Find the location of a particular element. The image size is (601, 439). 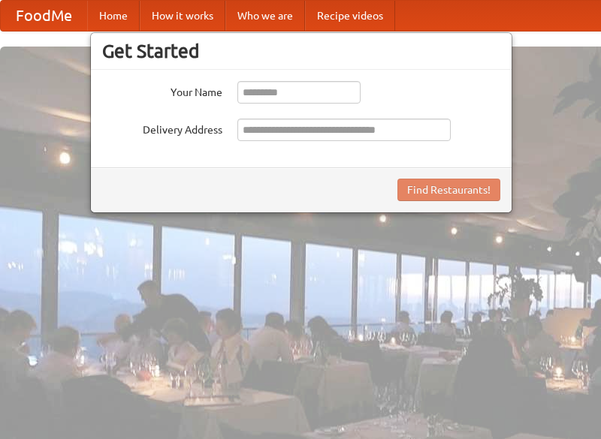

a: Home is located at coordinates (113, 16).